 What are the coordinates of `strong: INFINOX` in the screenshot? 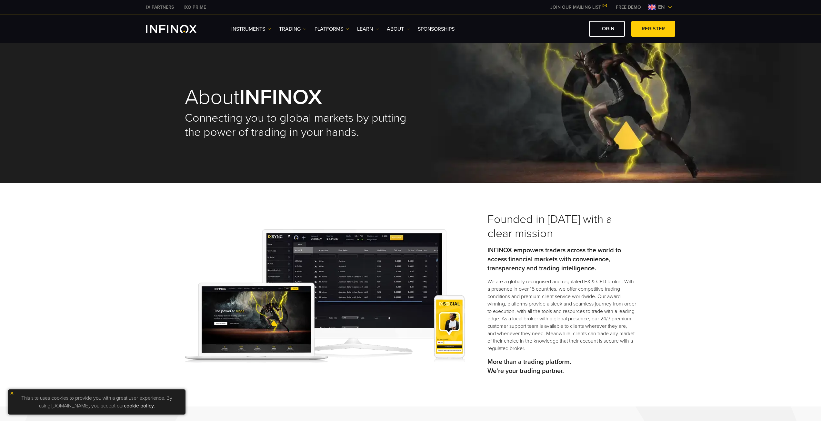 It's located at (281, 97).